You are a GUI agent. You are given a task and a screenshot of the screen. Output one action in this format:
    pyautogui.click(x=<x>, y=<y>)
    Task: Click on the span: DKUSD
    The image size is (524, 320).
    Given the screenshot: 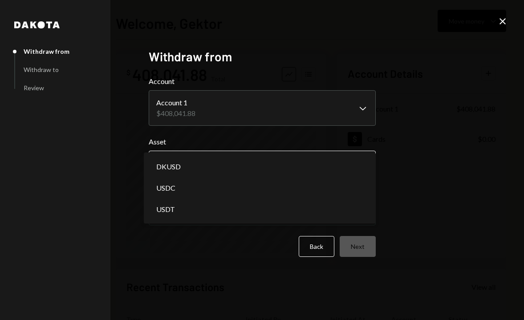 What is the action you would take?
    pyautogui.click(x=168, y=167)
    